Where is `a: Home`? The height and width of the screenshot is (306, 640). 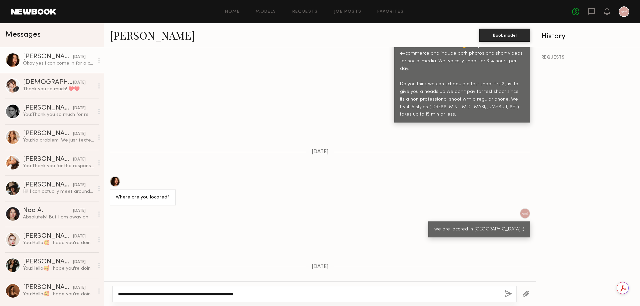 a: Home is located at coordinates (232, 12).